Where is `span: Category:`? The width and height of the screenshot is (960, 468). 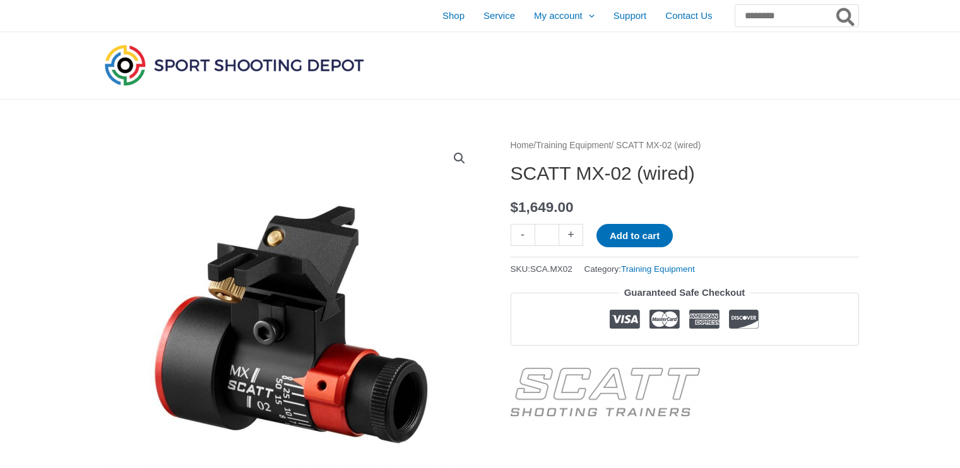 span: Category: is located at coordinates (640, 269).